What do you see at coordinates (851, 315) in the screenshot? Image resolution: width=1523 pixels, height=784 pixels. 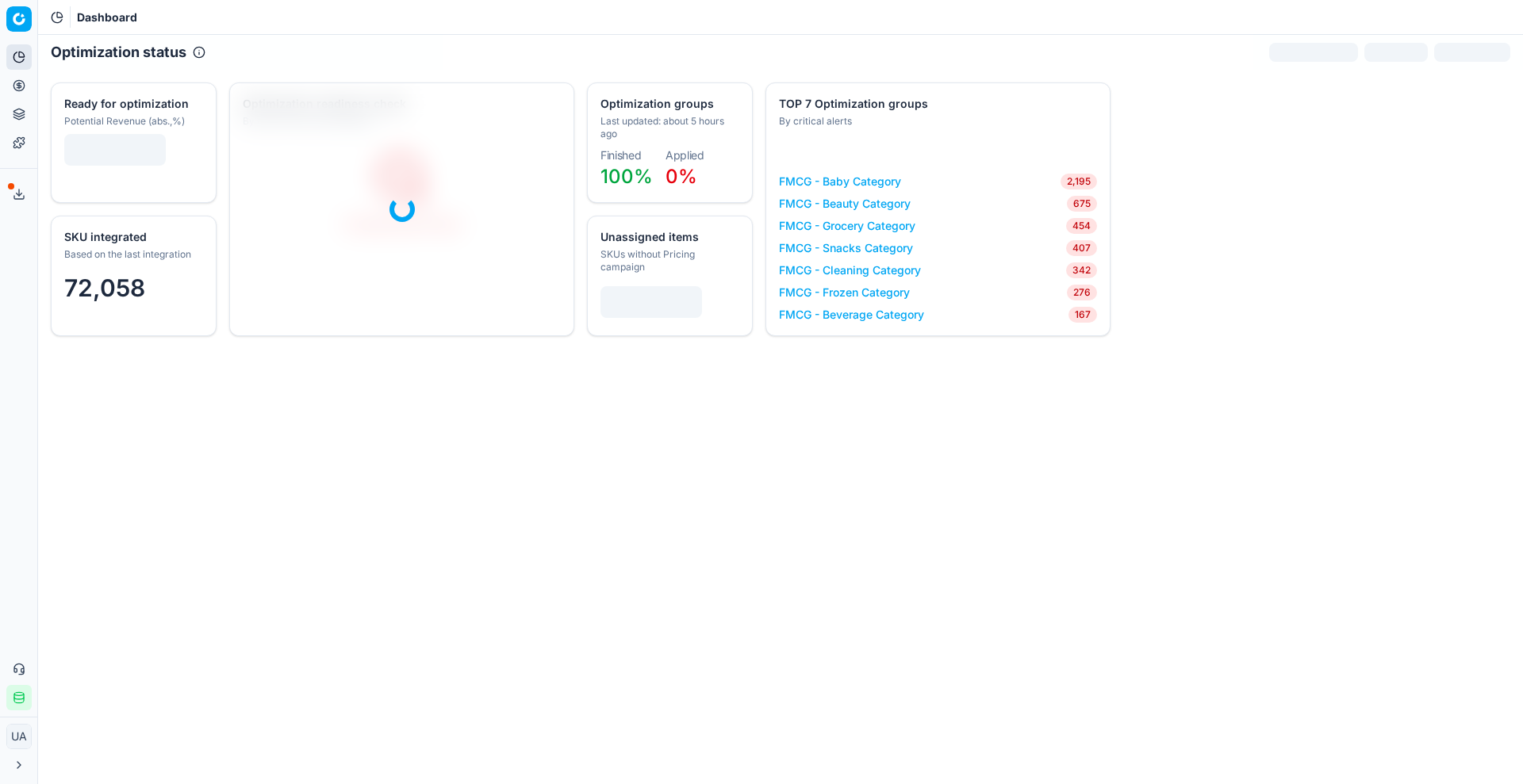 I see `a: FMCG - Beverage Category` at bounding box center [851, 315].